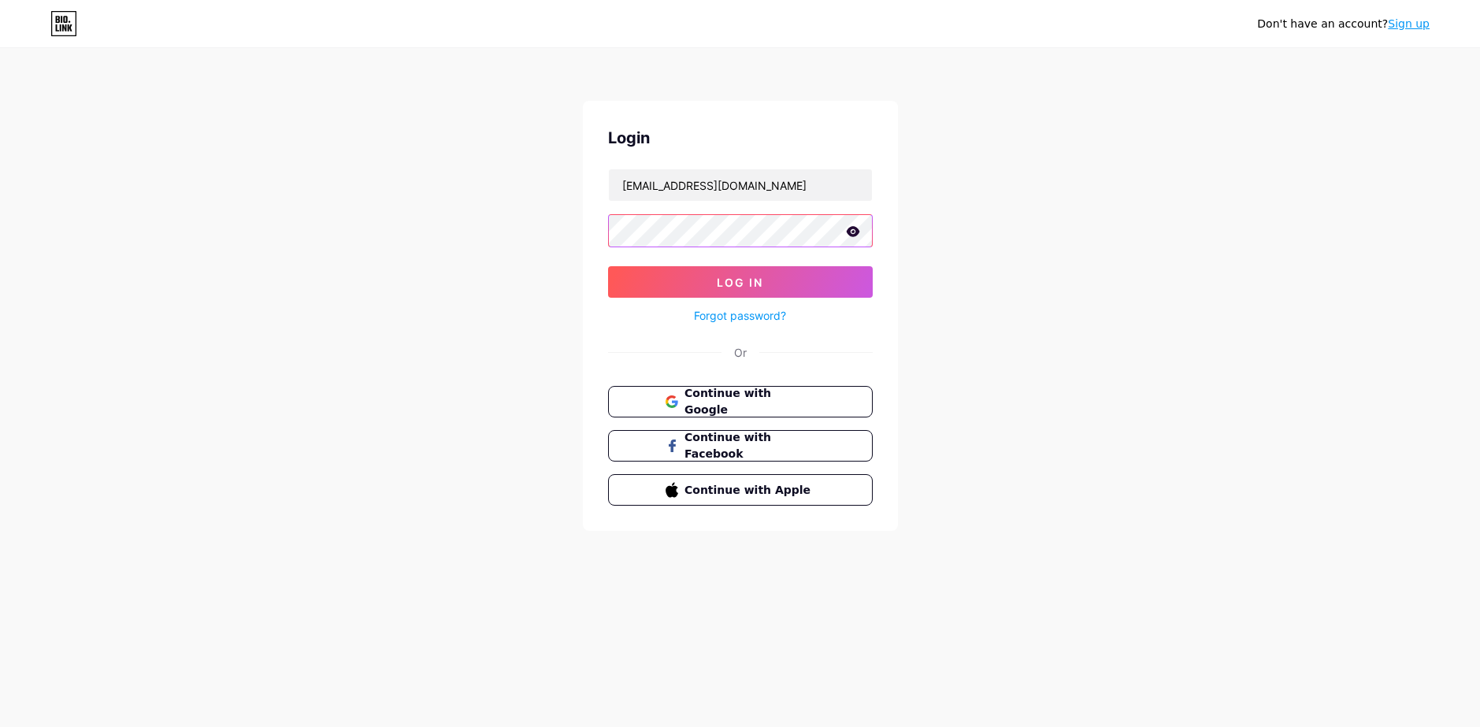 This screenshot has height=727, width=1480. What do you see at coordinates (740, 282) in the screenshot?
I see `button: Log In` at bounding box center [740, 282].